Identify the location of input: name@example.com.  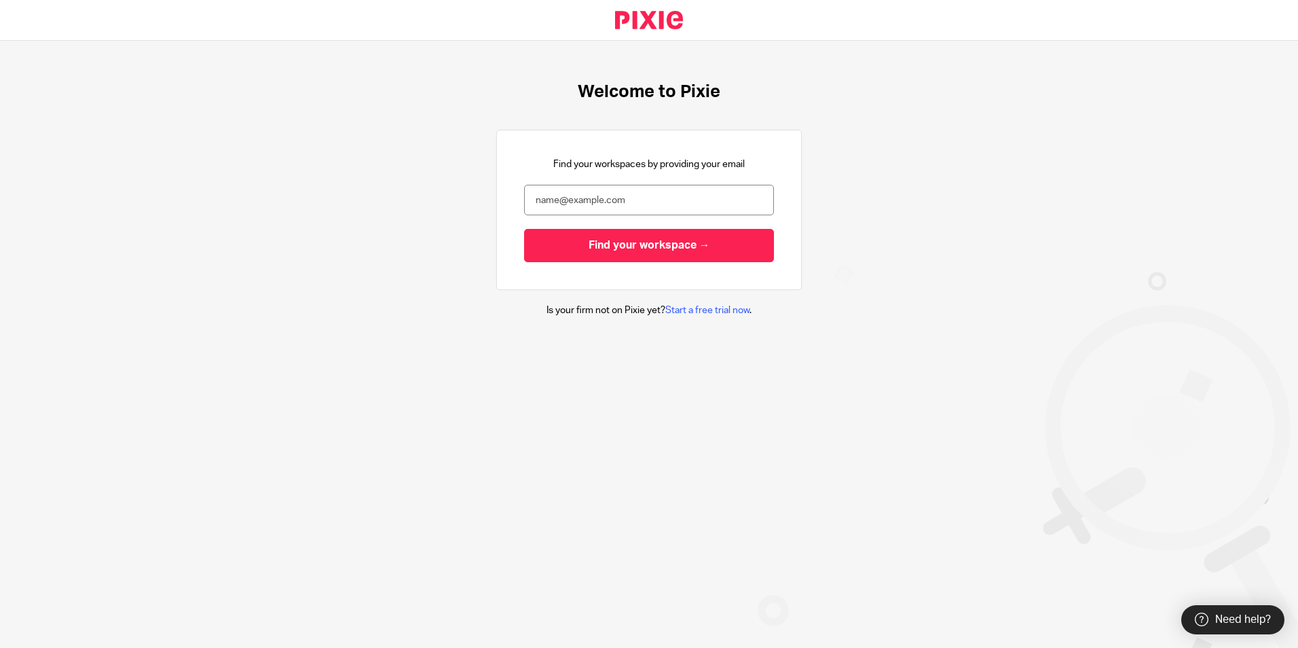
(649, 200).